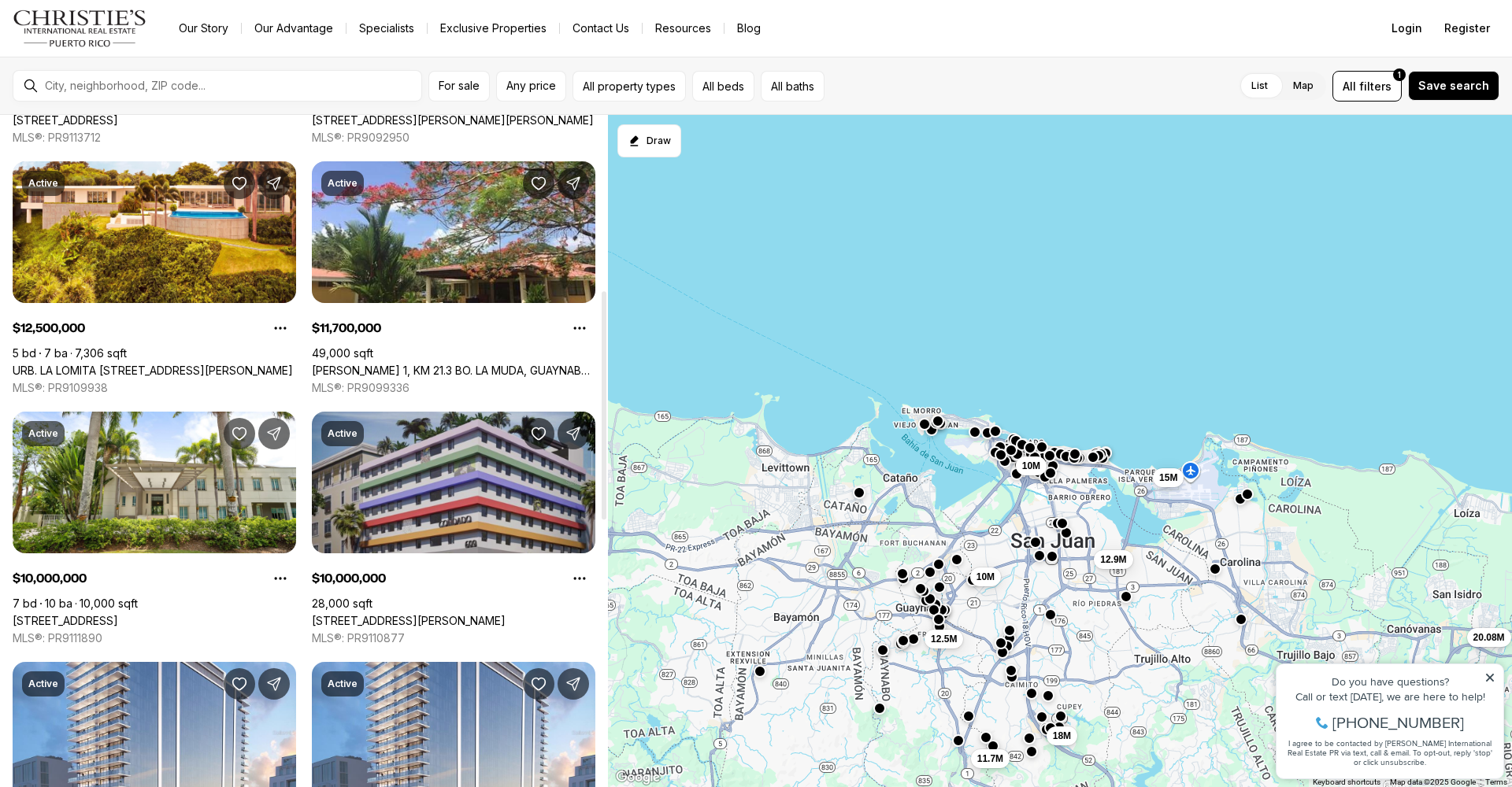 This screenshot has width=1512, height=787. Describe the element at coordinates (66, 621) in the screenshot. I see `a: 9 CASTANA ST, GUAYNABO PR, 00968` at that location.